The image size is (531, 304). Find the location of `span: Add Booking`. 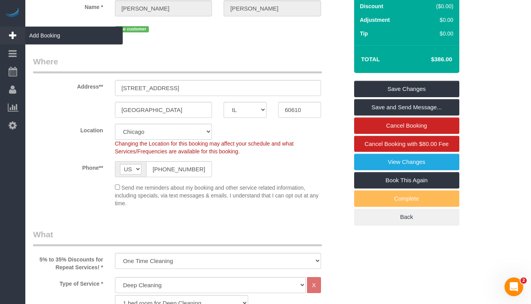

span: Add Booking is located at coordinates (74, 35).